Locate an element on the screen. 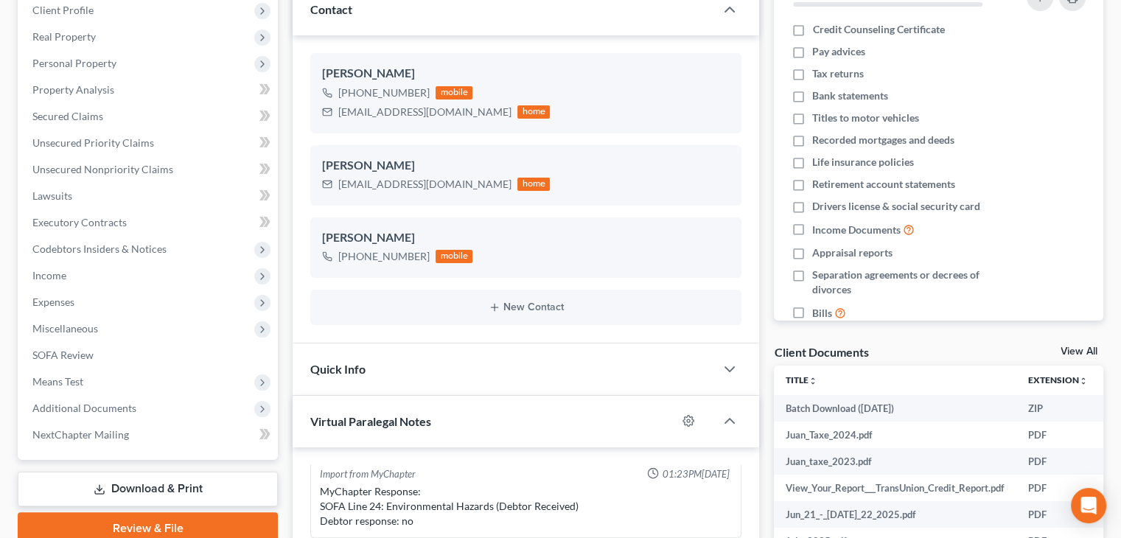  span: Quick Info is located at coordinates (338, 368).